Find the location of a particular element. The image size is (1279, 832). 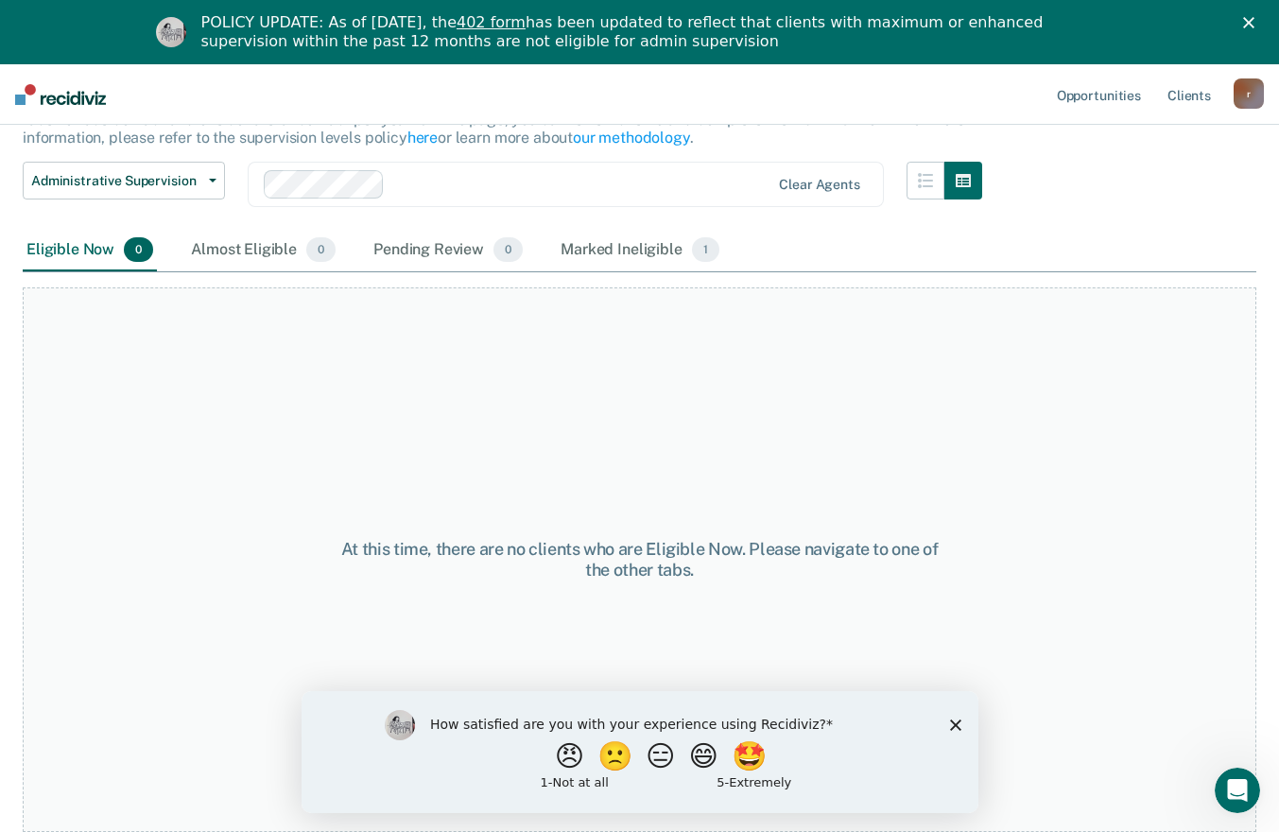

a: Opportunities is located at coordinates (1099, 95).